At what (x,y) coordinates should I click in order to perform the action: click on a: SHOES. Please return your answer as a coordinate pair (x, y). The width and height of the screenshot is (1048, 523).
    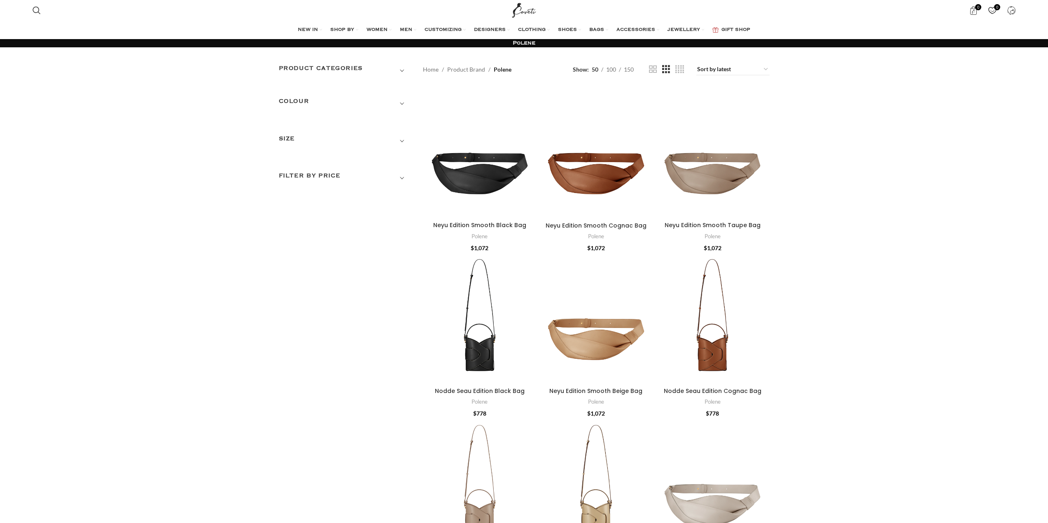
    Looking at the image, I should click on (569, 30).